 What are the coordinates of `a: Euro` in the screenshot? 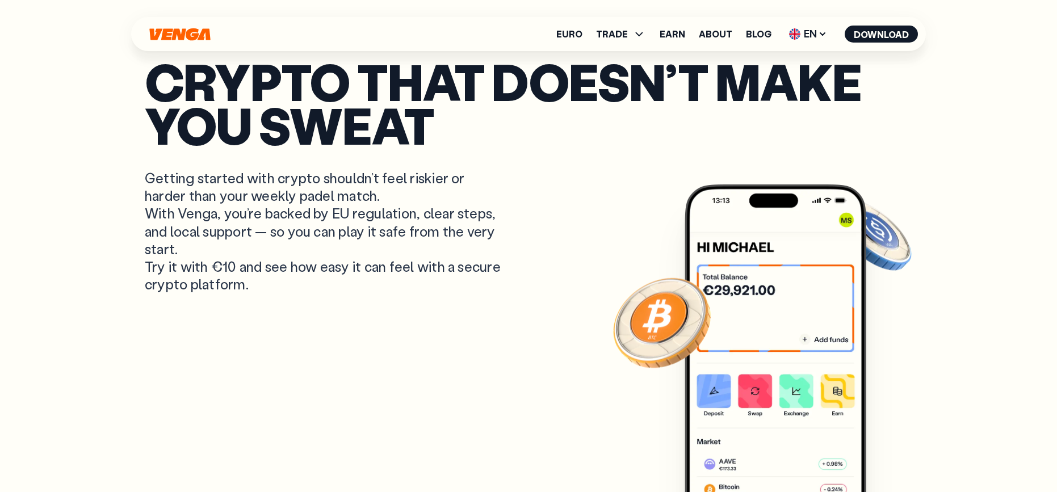 It's located at (569, 34).